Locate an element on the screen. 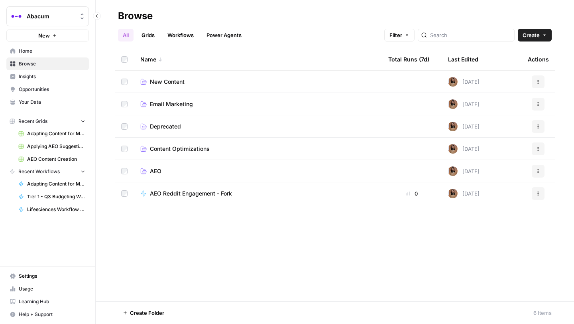 The height and width of the screenshot is (324, 574). span: AEO Reddit Engagement - Fork is located at coordinates (191, 193).